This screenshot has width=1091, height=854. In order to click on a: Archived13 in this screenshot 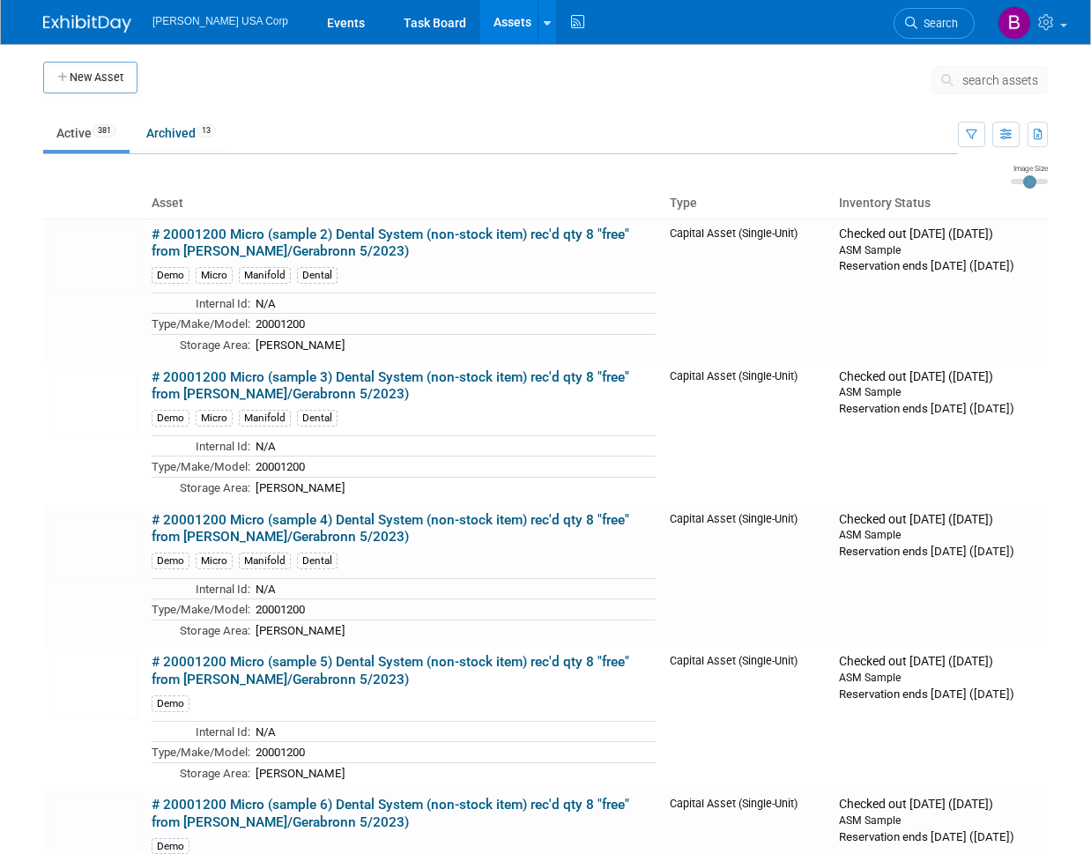, I will do `click(181, 133)`.